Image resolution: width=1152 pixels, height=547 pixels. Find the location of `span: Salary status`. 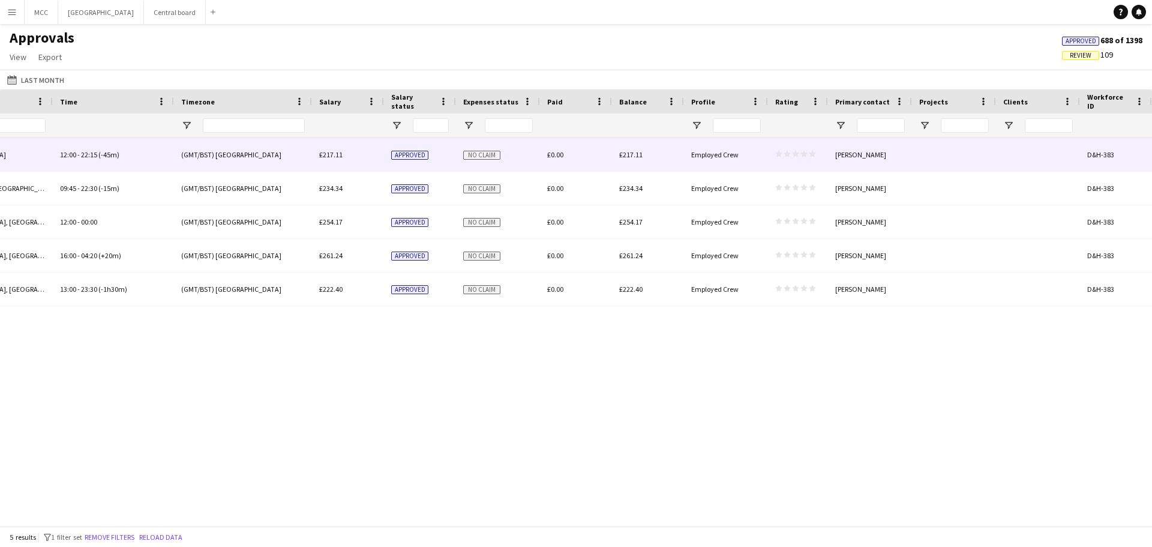

span: Salary status is located at coordinates (413, 101).